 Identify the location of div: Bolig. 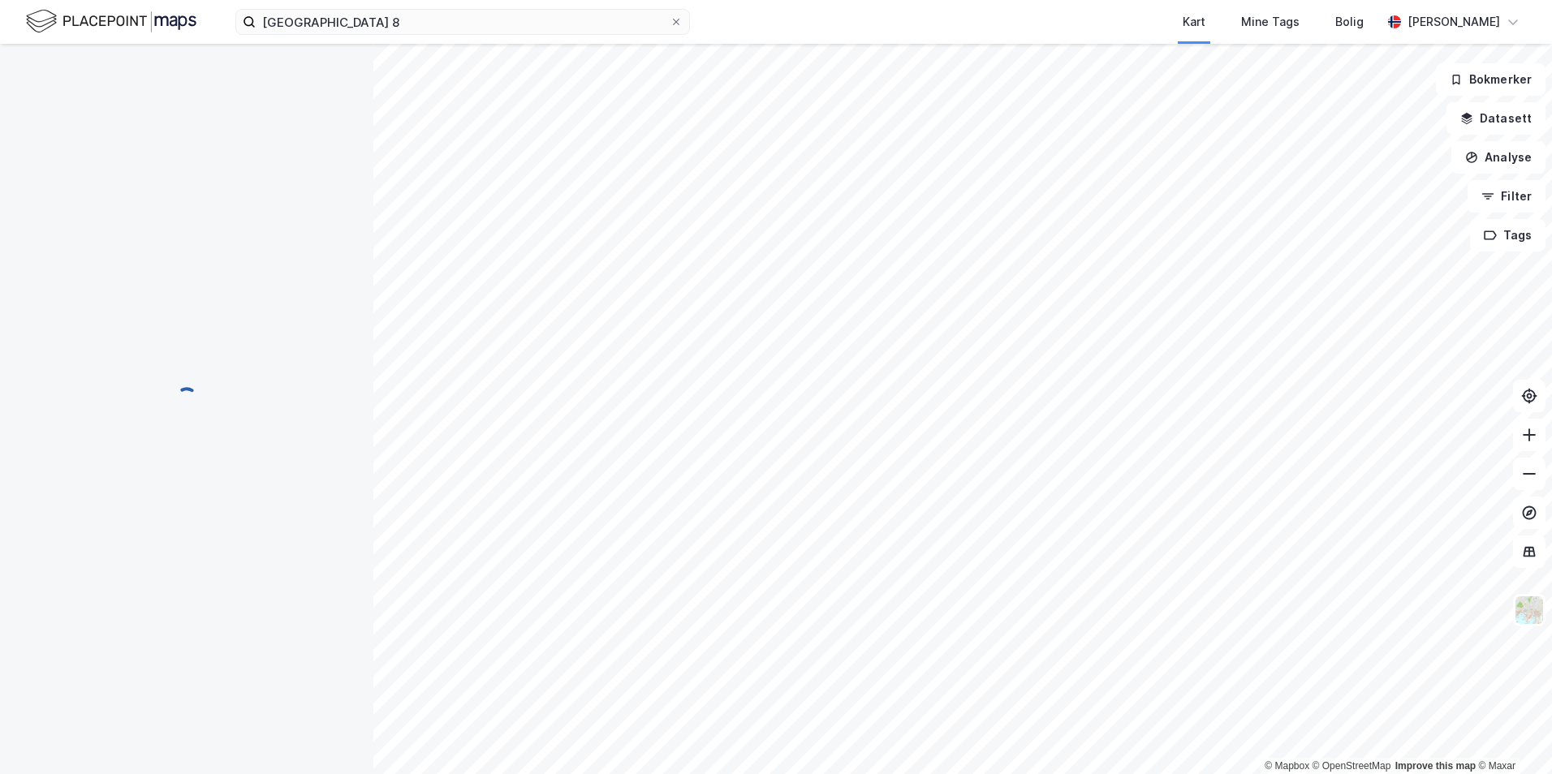
(1349, 22).